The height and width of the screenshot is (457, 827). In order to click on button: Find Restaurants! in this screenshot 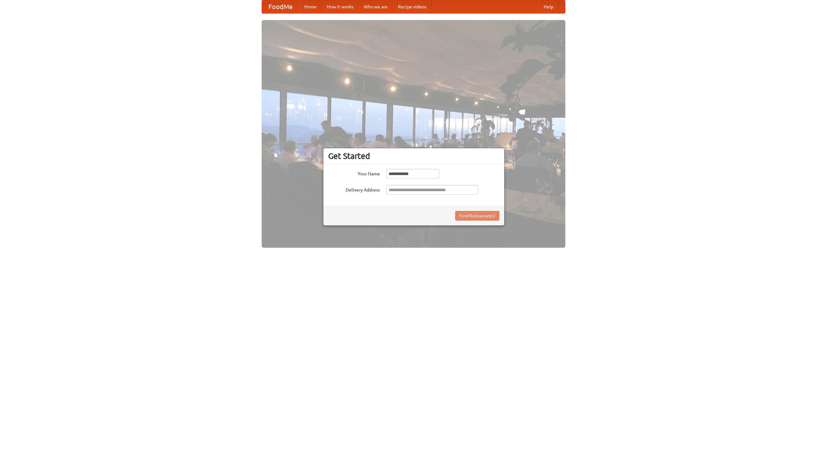, I will do `click(477, 216)`.